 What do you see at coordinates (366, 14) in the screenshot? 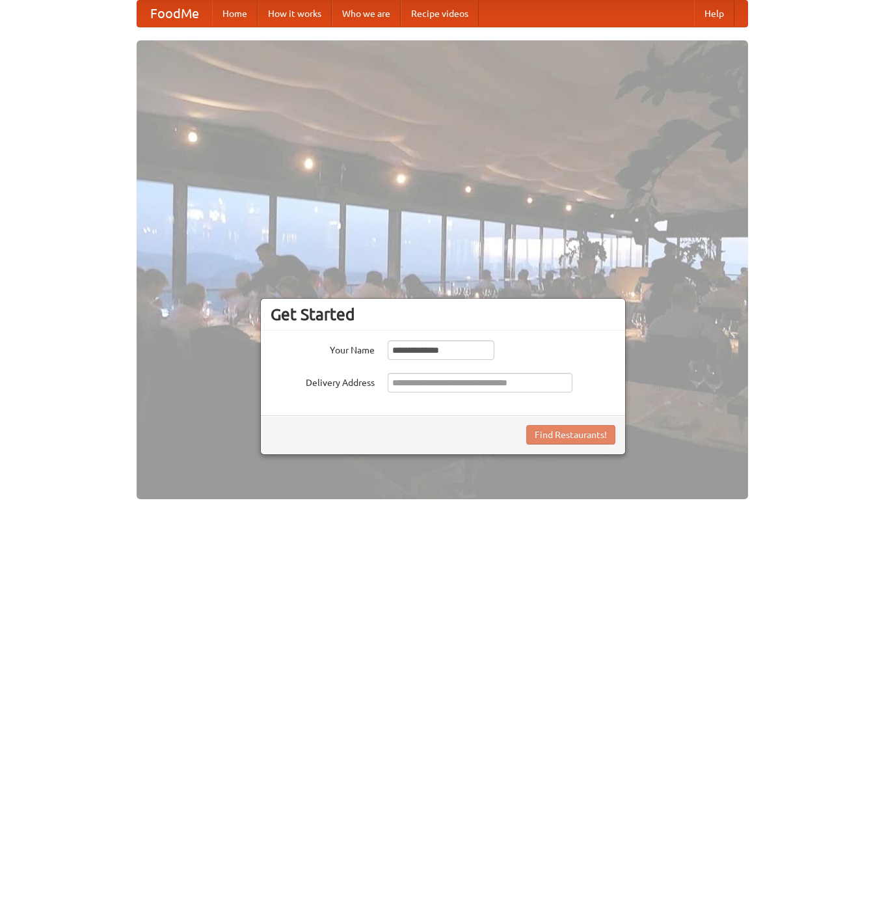
I see `a: Who we are` at bounding box center [366, 14].